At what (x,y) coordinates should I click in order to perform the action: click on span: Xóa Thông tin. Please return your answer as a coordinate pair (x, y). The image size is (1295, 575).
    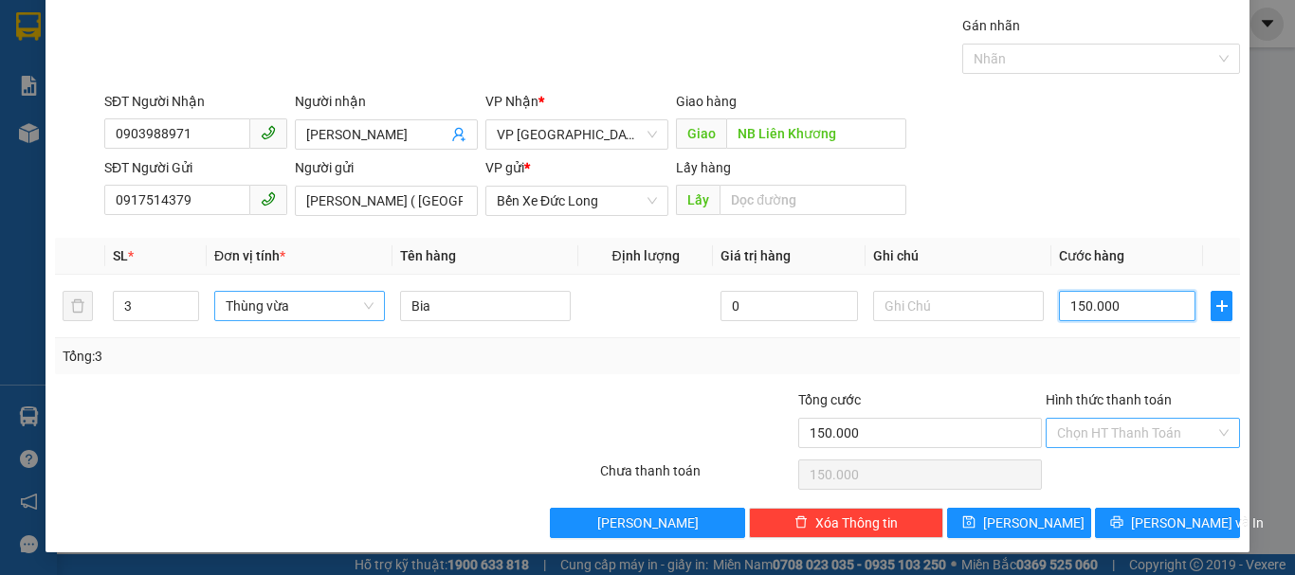
    Looking at the image, I should click on (856, 523).